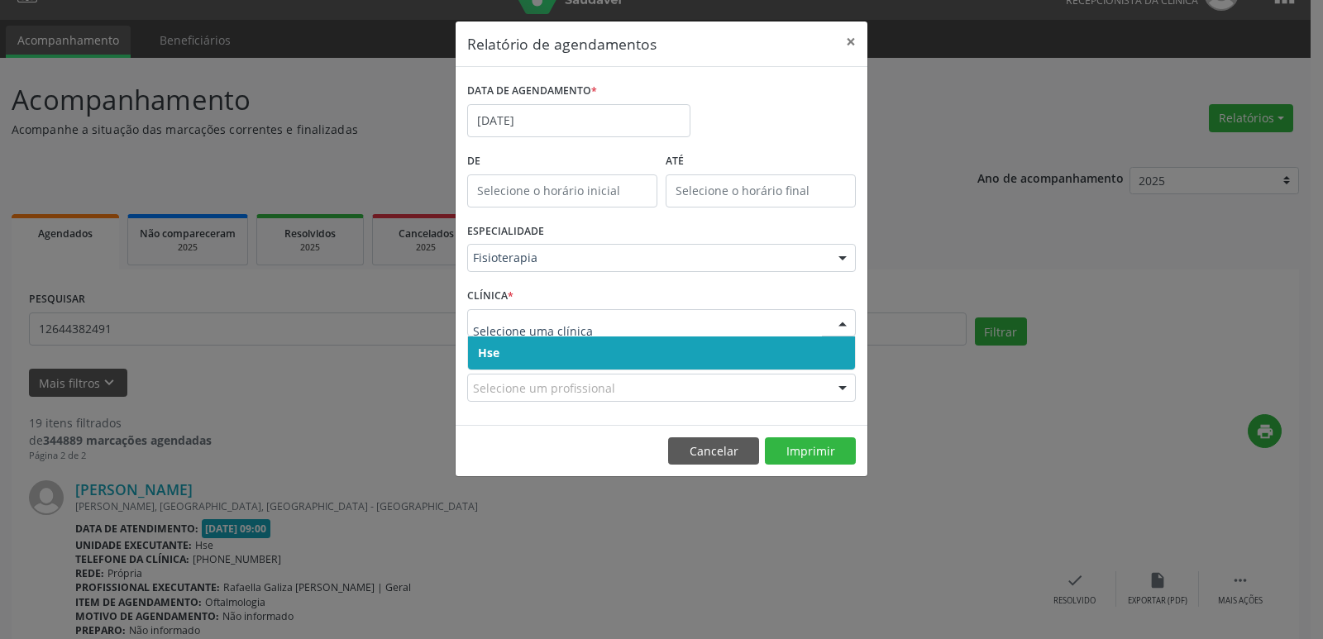 The image size is (1323, 639). What do you see at coordinates (647, 258) in the screenshot?
I see `span: Fisioterapia` at bounding box center [647, 258].